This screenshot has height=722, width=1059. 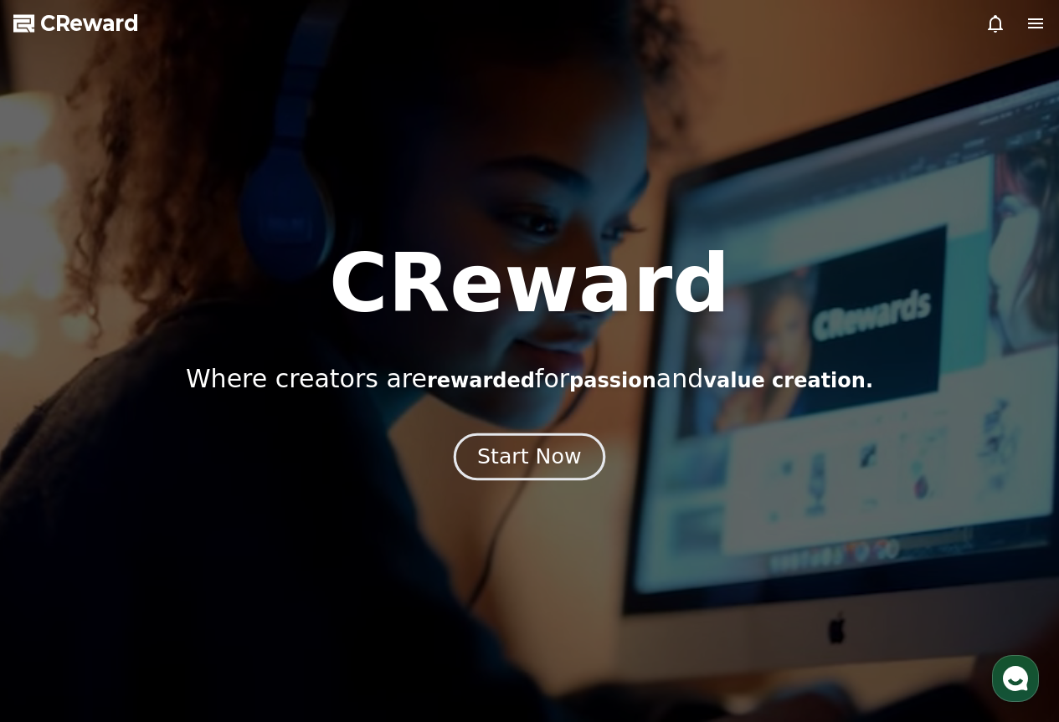 I want to click on div: Start Now, so click(x=529, y=457).